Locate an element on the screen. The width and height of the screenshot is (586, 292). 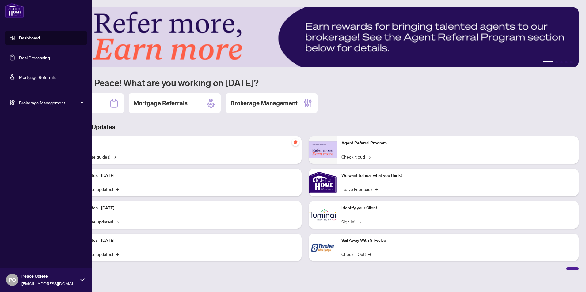
a: Mortgage Referrals is located at coordinates (37, 77).